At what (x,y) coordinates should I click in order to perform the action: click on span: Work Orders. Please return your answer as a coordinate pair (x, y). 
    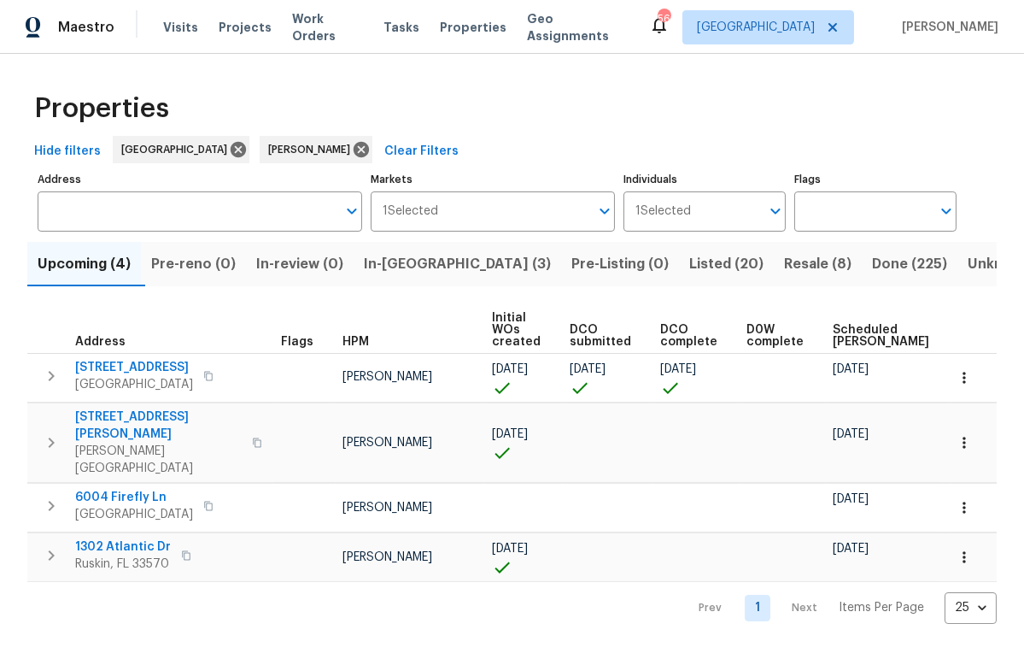
    Looking at the image, I should click on (327, 27).